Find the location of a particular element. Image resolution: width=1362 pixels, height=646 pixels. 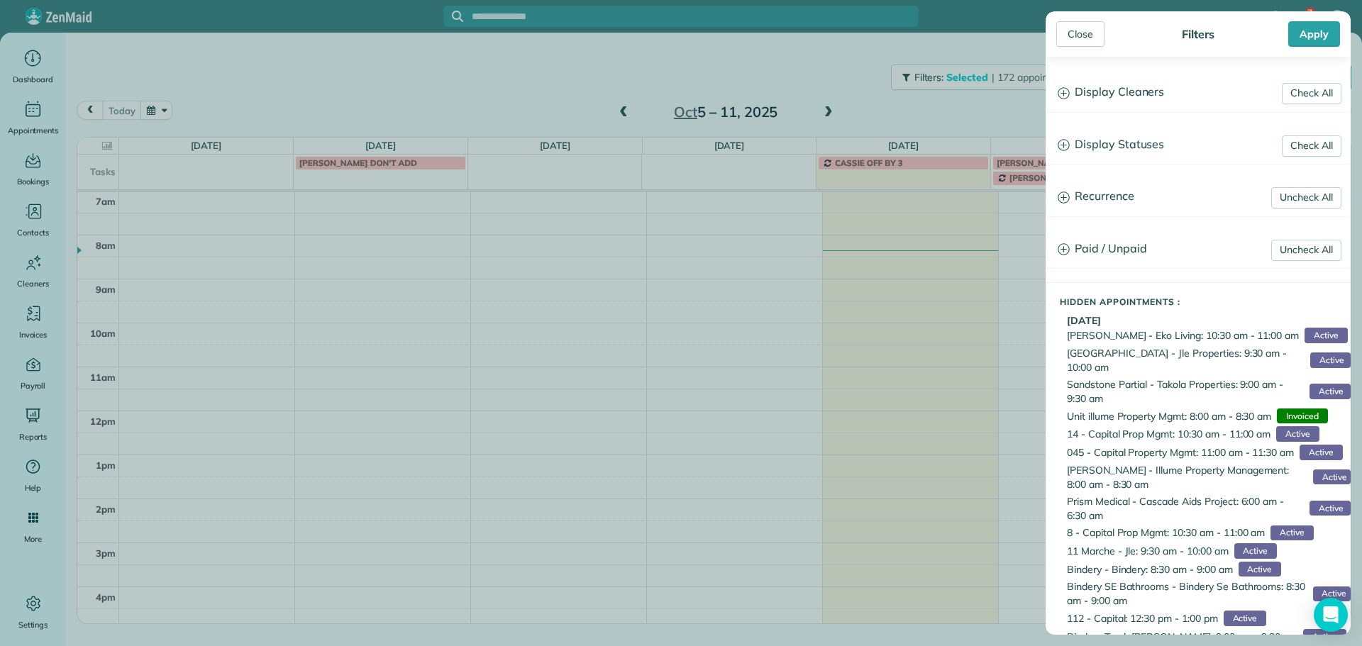

a: Display Cleaners is located at coordinates (1199, 92).